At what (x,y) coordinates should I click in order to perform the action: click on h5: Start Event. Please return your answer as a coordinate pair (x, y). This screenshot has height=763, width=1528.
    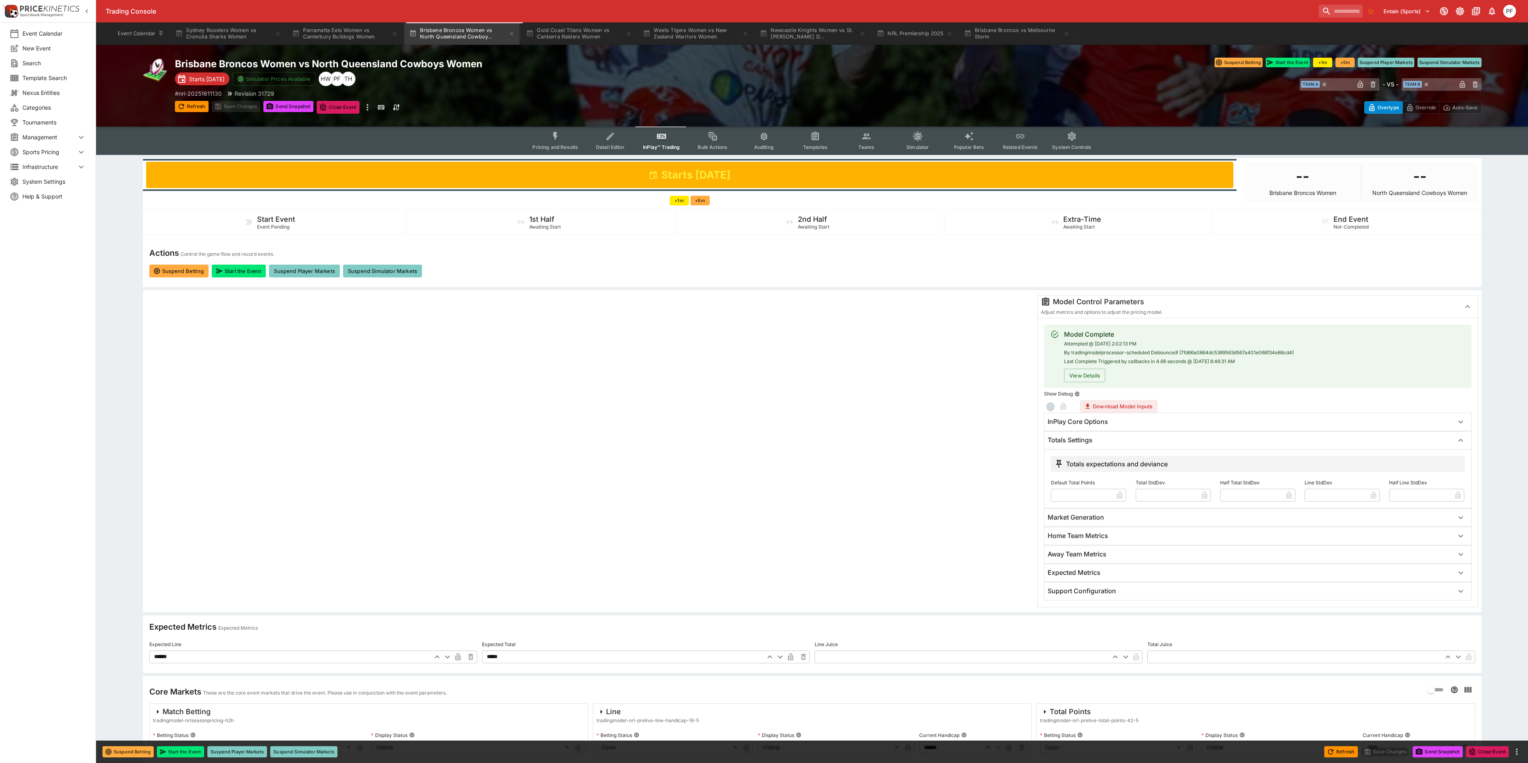
    Looking at the image, I should click on (276, 219).